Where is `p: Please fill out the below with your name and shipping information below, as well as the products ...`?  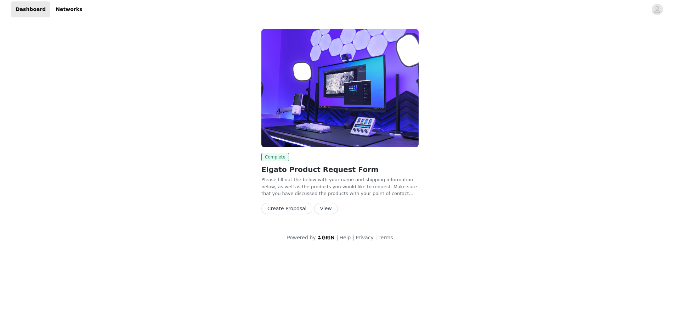
p: Please fill out the below with your name and shipping information below, as well as the products ... is located at coordinates (340, 186).